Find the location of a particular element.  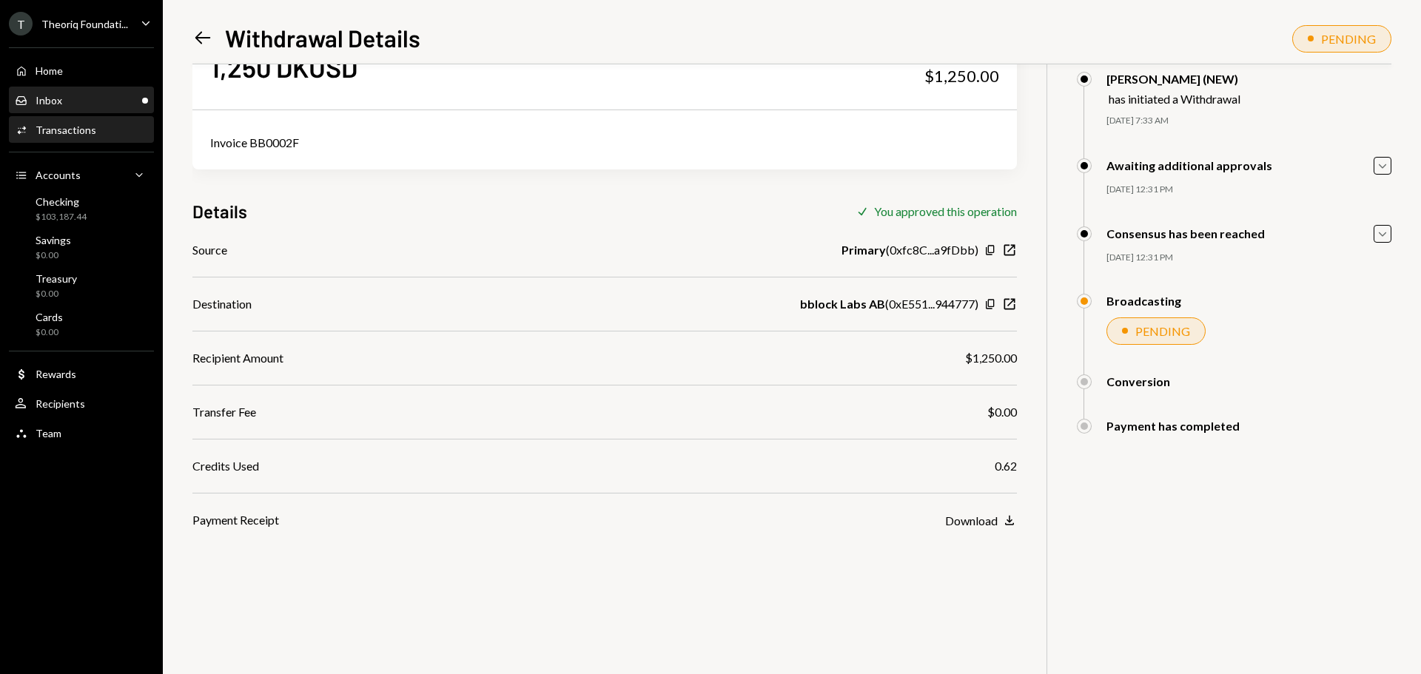

div: Theoriq Foundati... is located at coordinates (84, 24).